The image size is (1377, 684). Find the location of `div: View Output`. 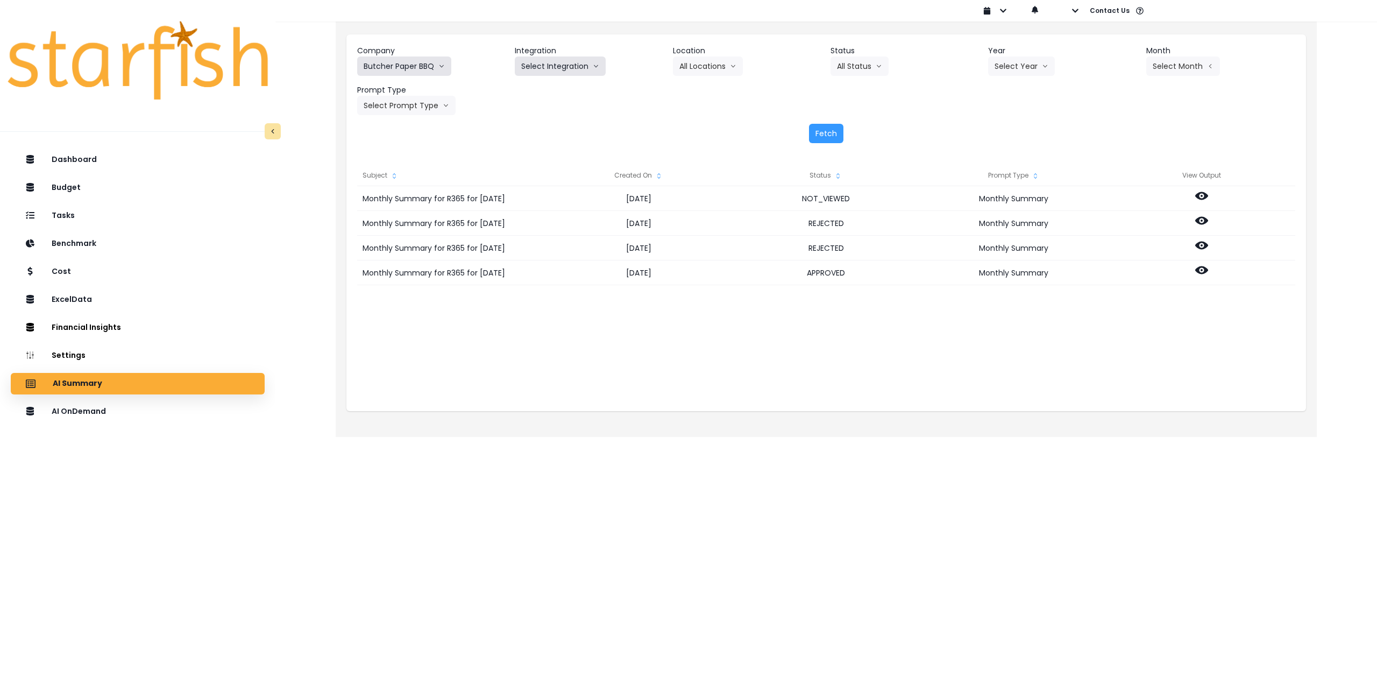

div: View Output is located at coordinates (1201, 175).